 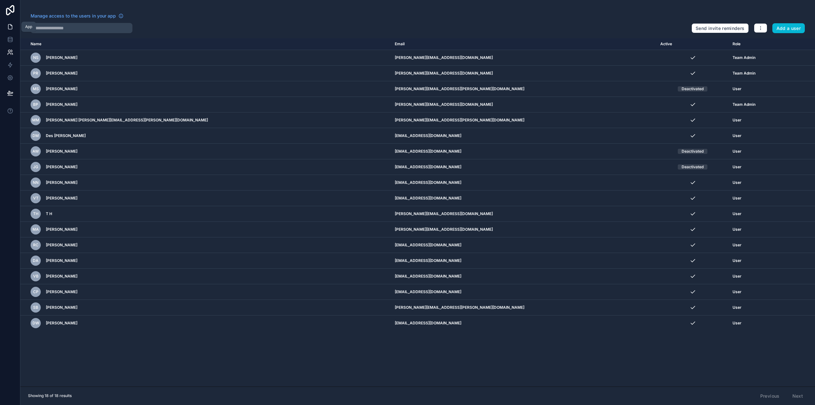 What do you see at coordinates (693, 44) in the screenshot?
I see `th: Active` at bounding box center [693, 44].